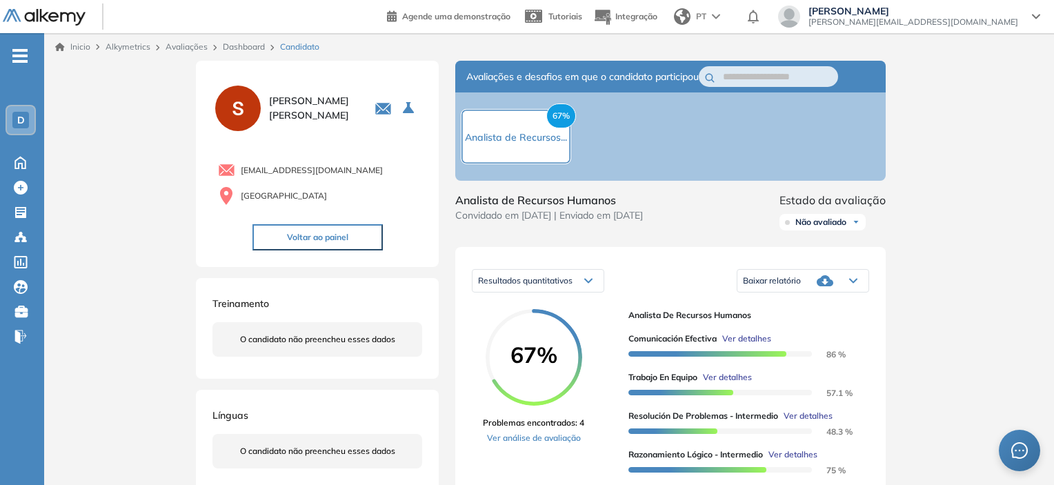 This screenshot has width=1054, height=485. Describe the element at coordinates (72, 47) in the screenshot. I see `a: Inicio` at that location.